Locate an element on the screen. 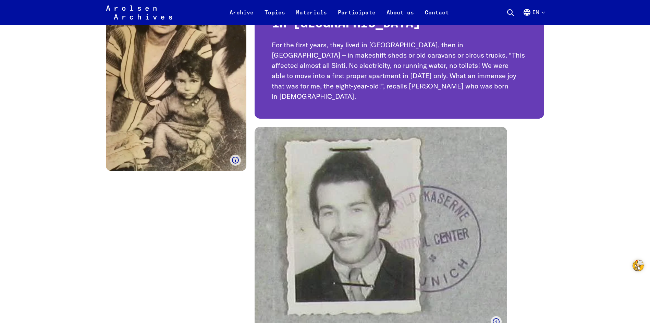 The image size is (650, 323). a: About us is located at coordinates (400, 16).